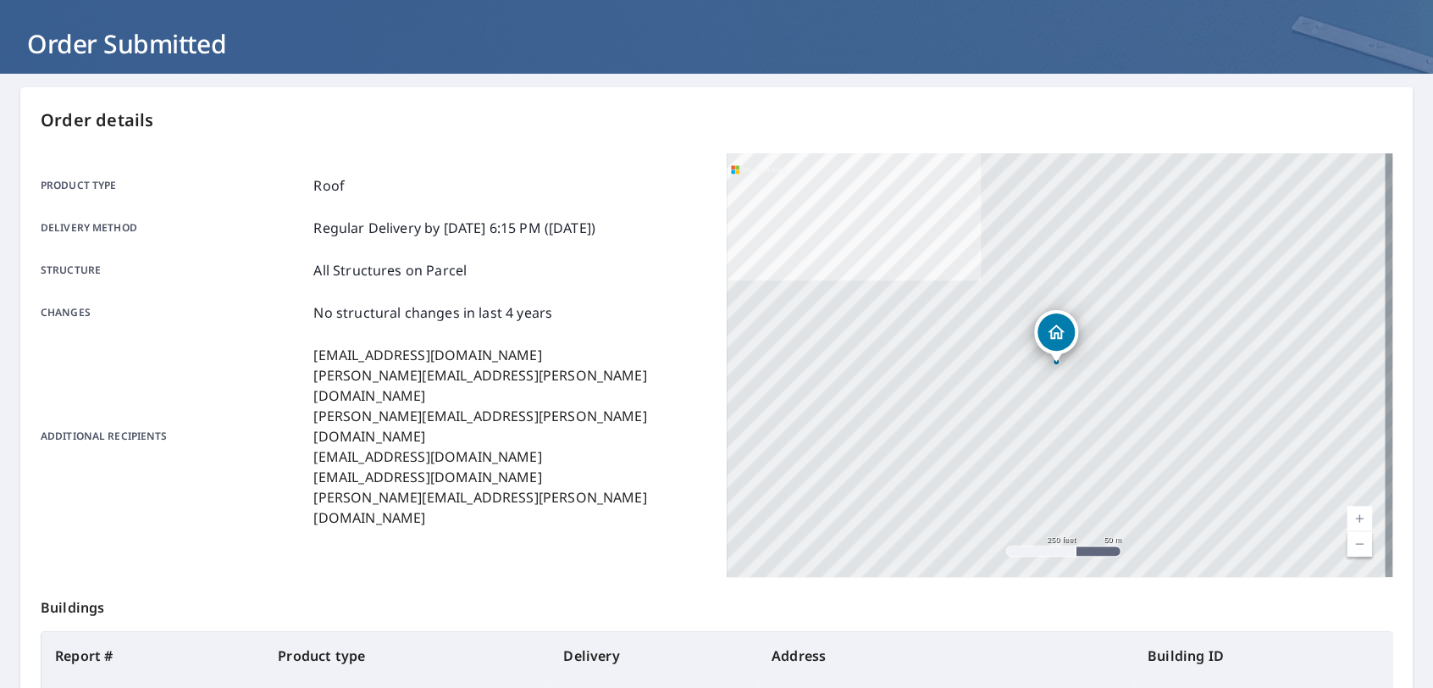 The width and height of the screenshot is (1433, 688). What do you see at coordinates (716, 120) in the screenshot?
I see `p: Order details` at bounding box center [716, 120].